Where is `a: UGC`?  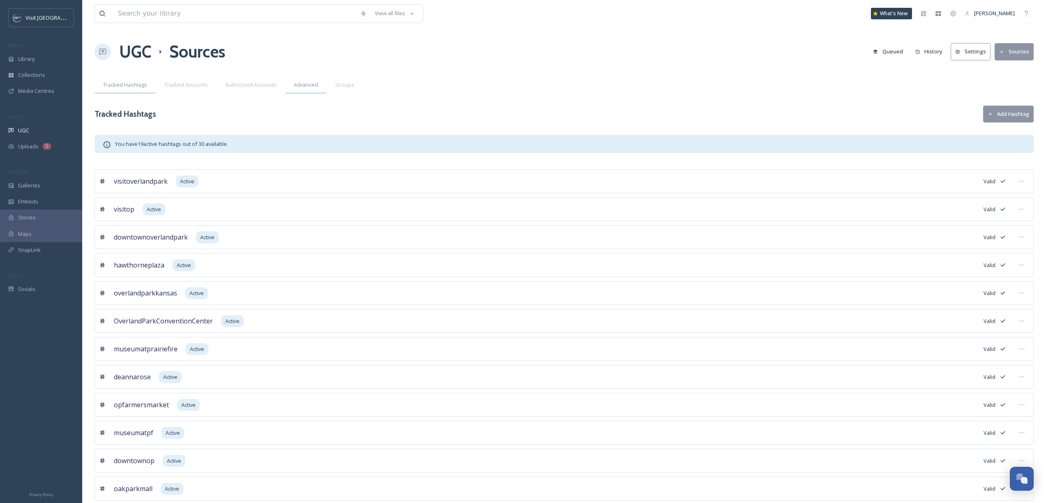 a: UGC is located at coordinates (135, 52).